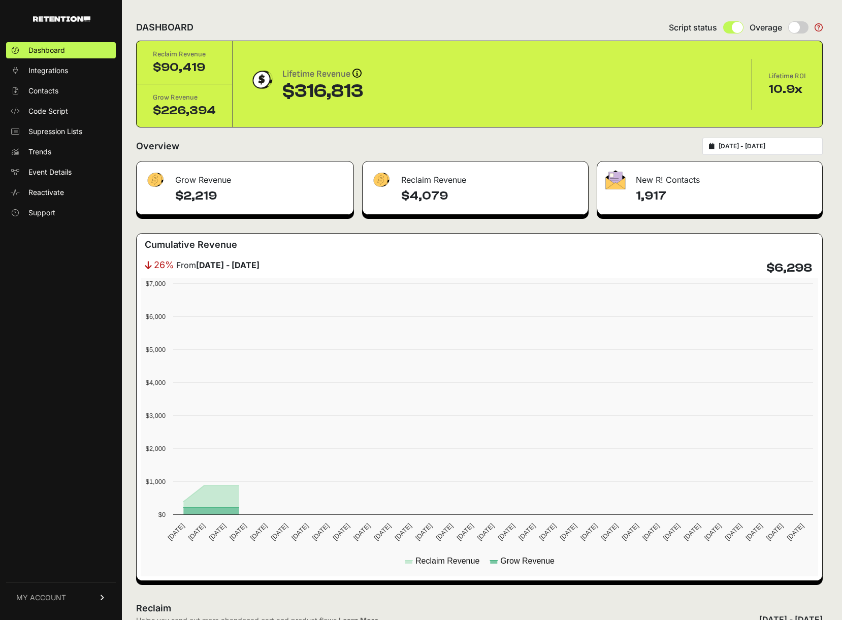 The width and height of the screenshot is (842, 620). Describe the element at coordinates (158, 146) in the screenshot. I see `h2: Overview` at that location.